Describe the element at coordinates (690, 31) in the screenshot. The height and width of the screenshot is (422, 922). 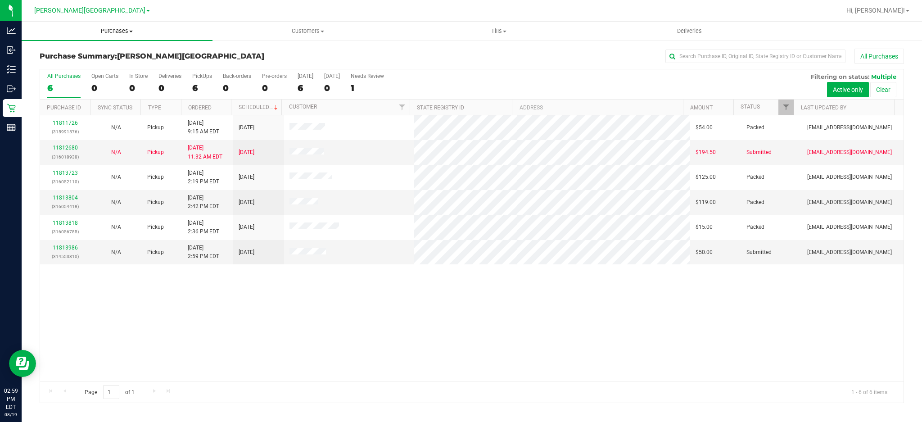
I see `a: Deliveries` at that location.